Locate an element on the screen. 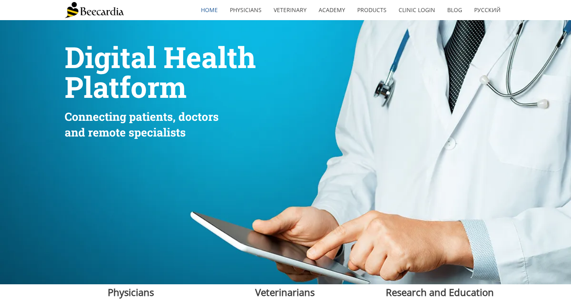 The width and height of the screenshot is (571, 302). span: Research and Education is located at coordinates (440, 291).